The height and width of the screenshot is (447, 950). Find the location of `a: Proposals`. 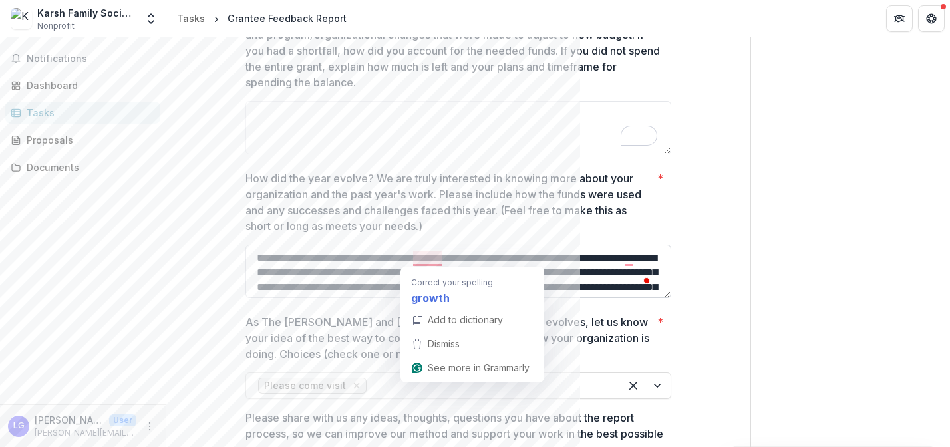

a: Proposals is located at coordinates (83, 140).